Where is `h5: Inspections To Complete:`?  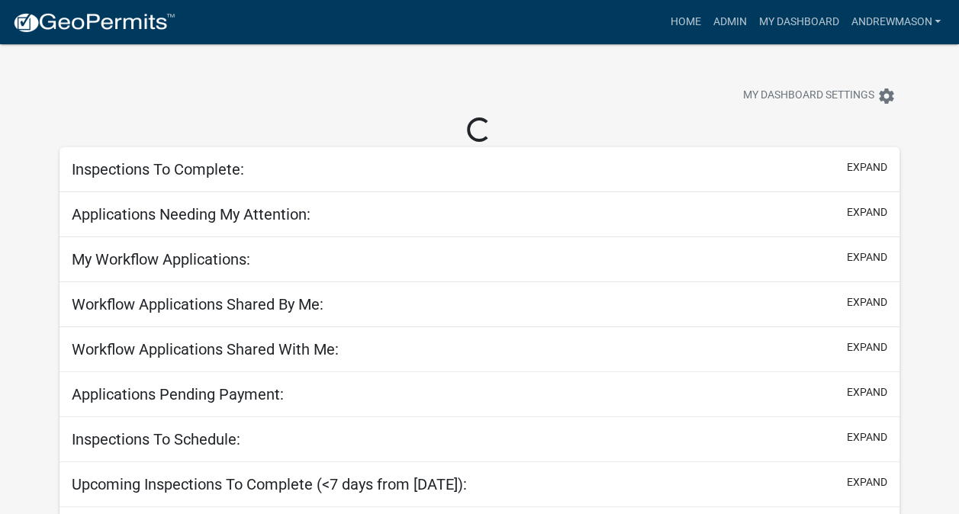 h5: Inspections To Complete: is located at coordinates (158, 169).